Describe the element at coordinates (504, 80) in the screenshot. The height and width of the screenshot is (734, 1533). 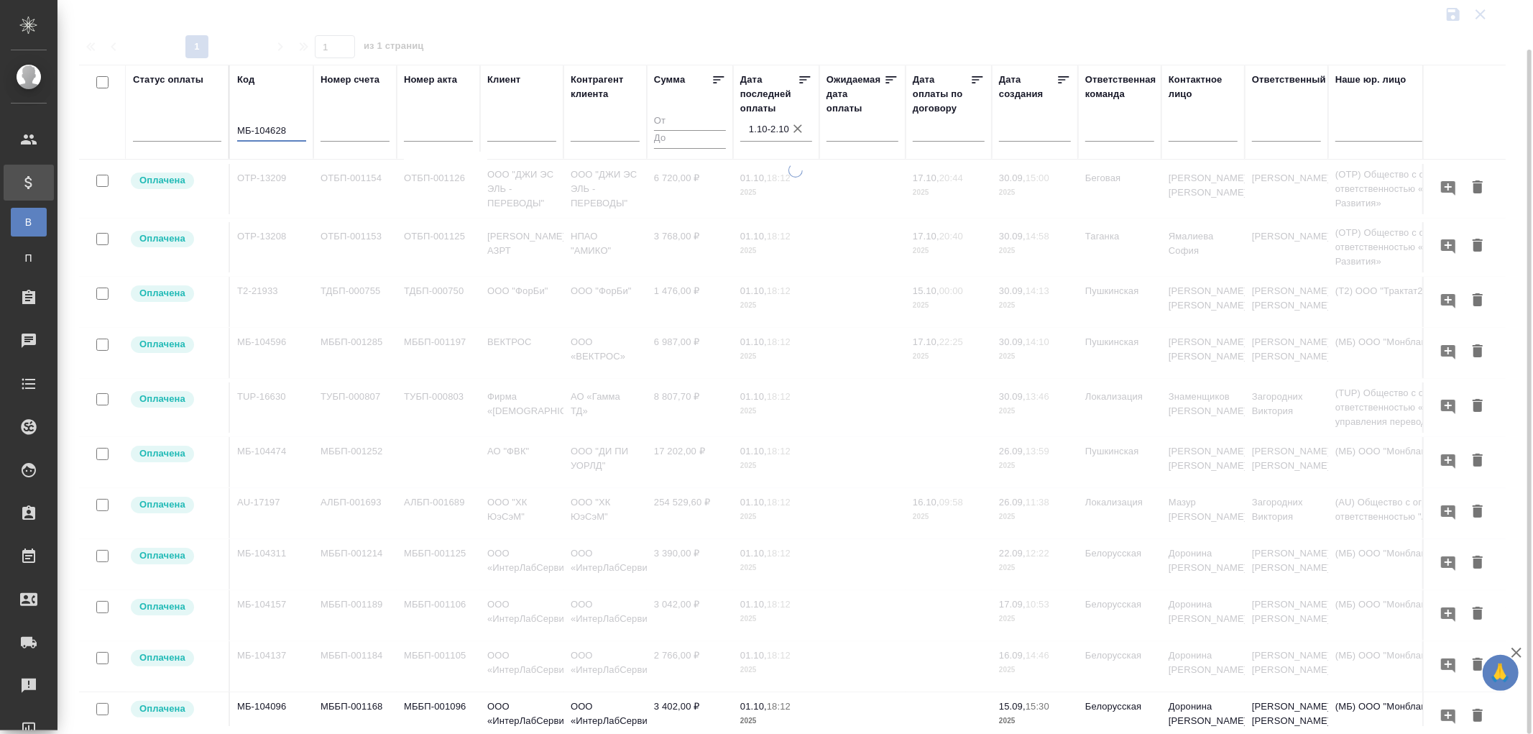
I see `div: Клиент` at that location.